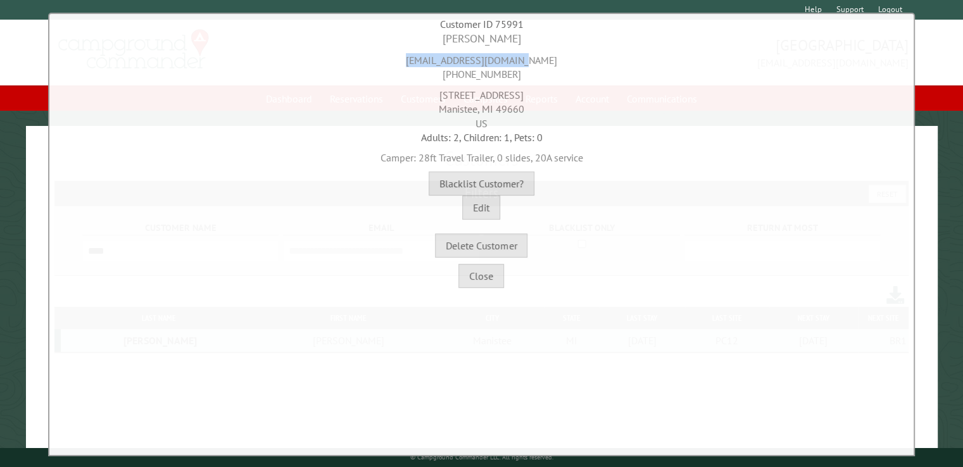 Image resolution: width=963 pixels, height=467 pixels. What do you see at coordinates (481, 208) in the screenshot?
I see `button: Edit` at bounding box center [481, 208].